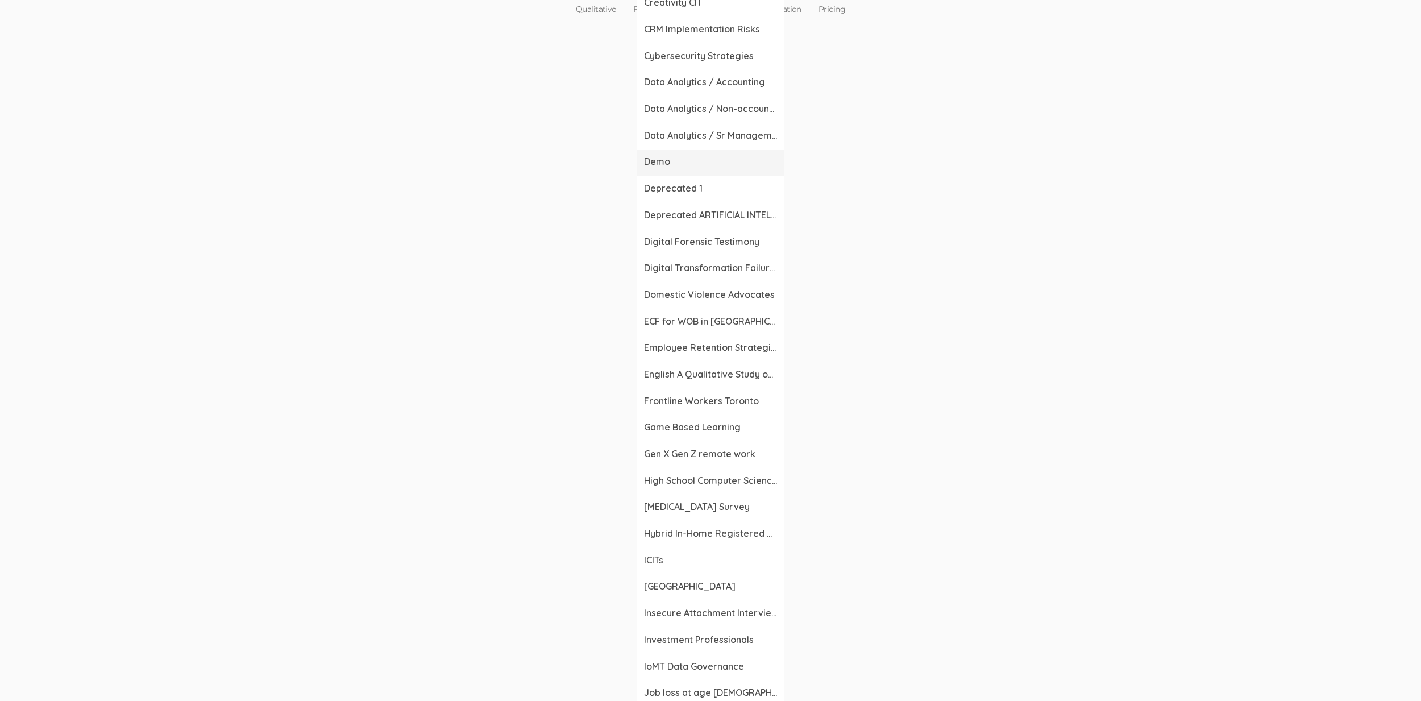 This screenshot has width=1421, height=701. I want to click on span: Demo, so click(711, 161).